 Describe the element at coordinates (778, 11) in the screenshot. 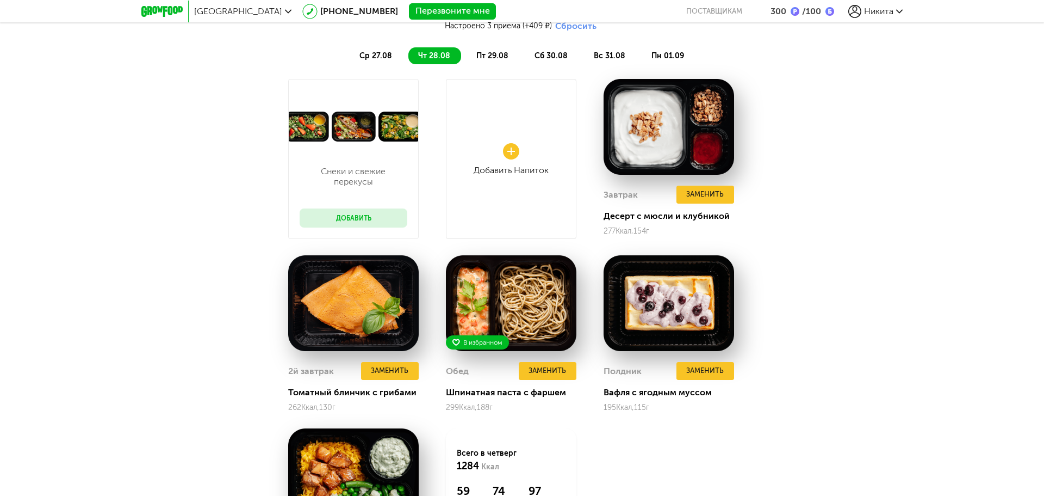

I see `div: 300` at that location.